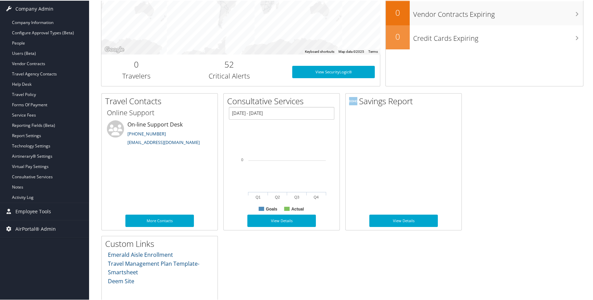 The image size is (593, 300). I want to click on h3: Critical Alerts, so click(229, 75).